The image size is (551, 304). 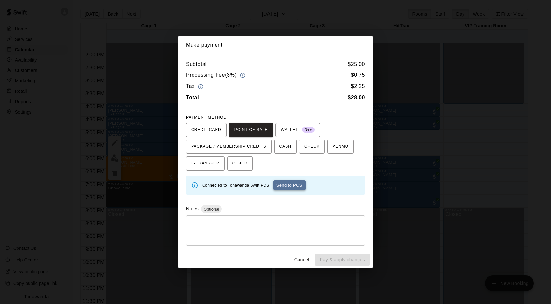 I want to click on span: PAYMENT METHOD, so click(x=206, y=117).